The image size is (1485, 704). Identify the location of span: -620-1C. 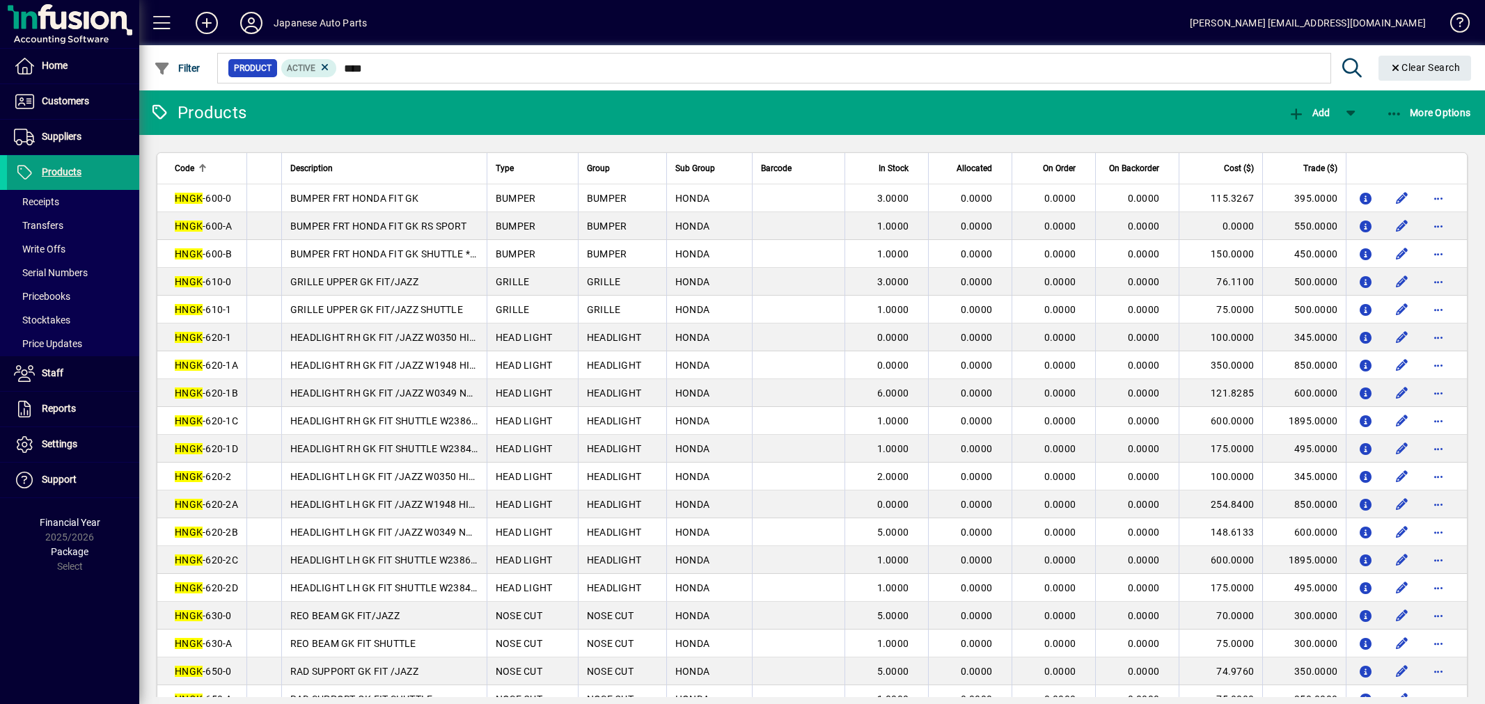
(206, 421).